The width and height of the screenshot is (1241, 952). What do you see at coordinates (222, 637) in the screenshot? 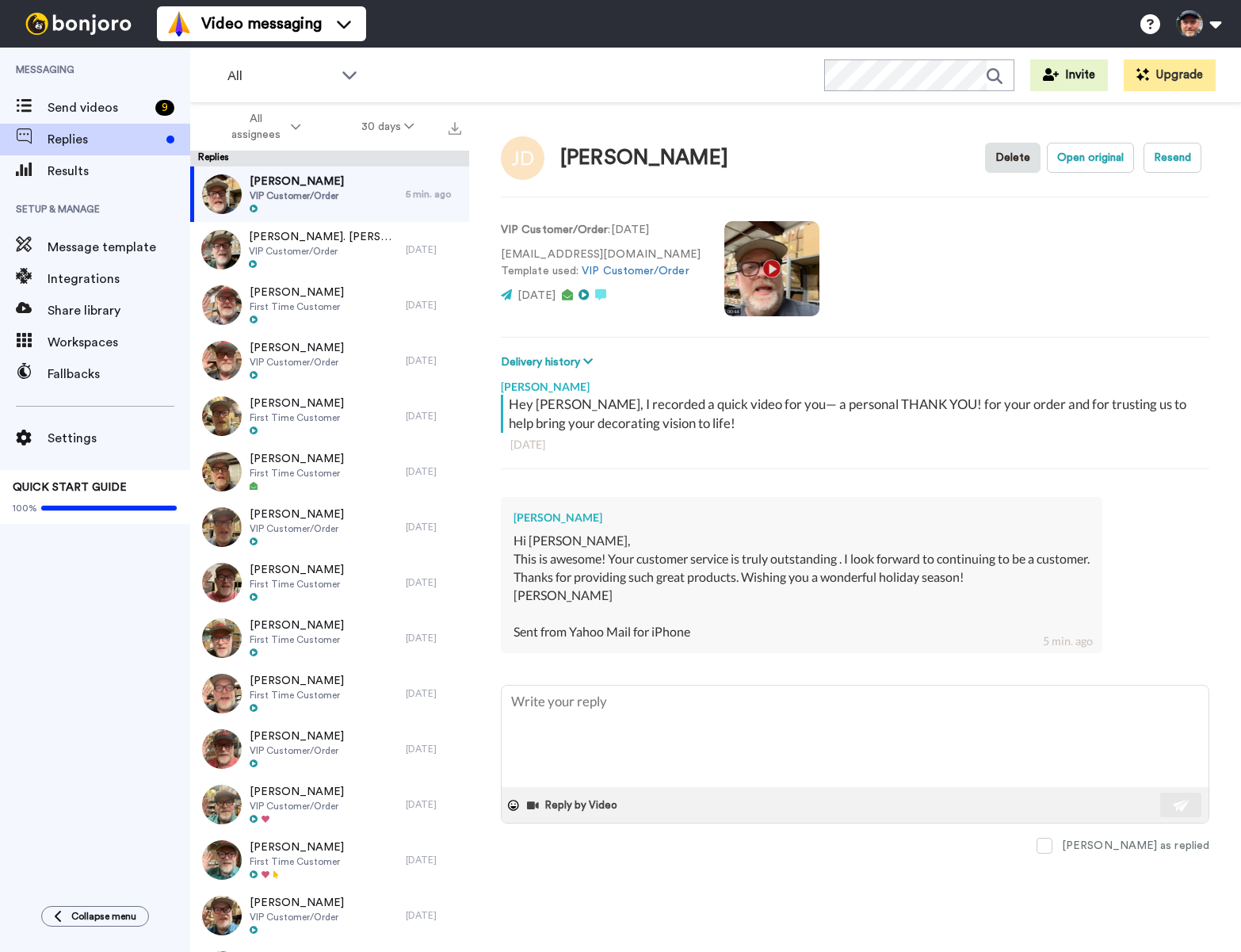
I see `img: 59057fe9-f542-4bff-97c4-df1a8094f83e-thumb.jpg` at bounding box center [222, 637].